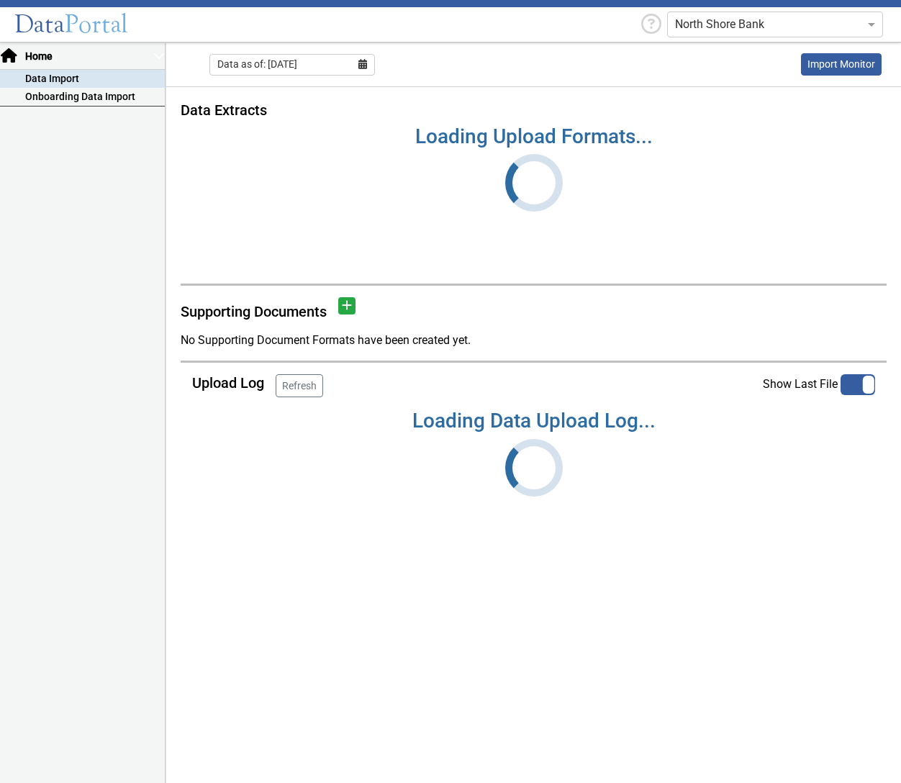 The image size is (901, 783). Describe the element at coordinates (533, 137) in the screenshot. I see `h3: Loading Upload Formats...` at that location.